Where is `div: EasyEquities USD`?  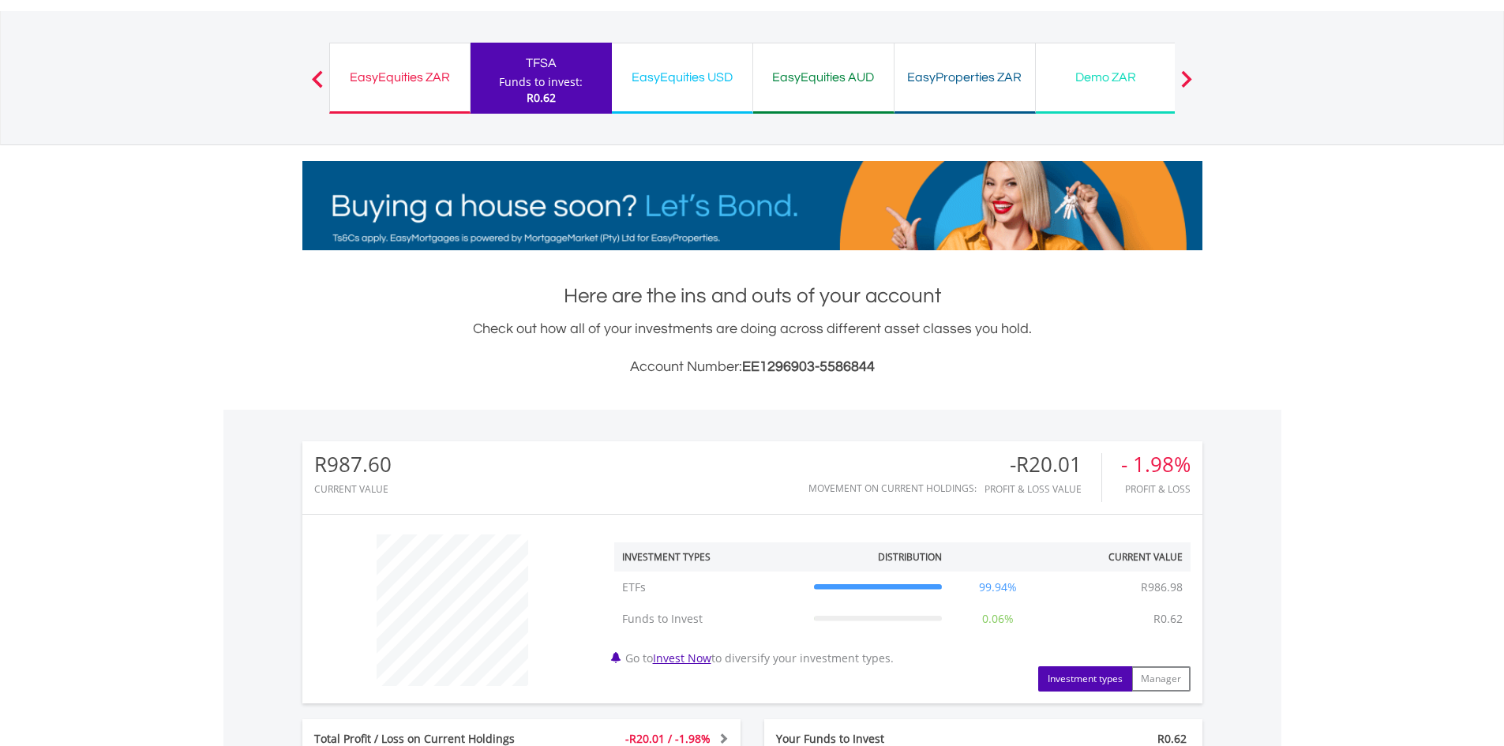
div: EasyEquities USD is located at coordinates (682, 77).